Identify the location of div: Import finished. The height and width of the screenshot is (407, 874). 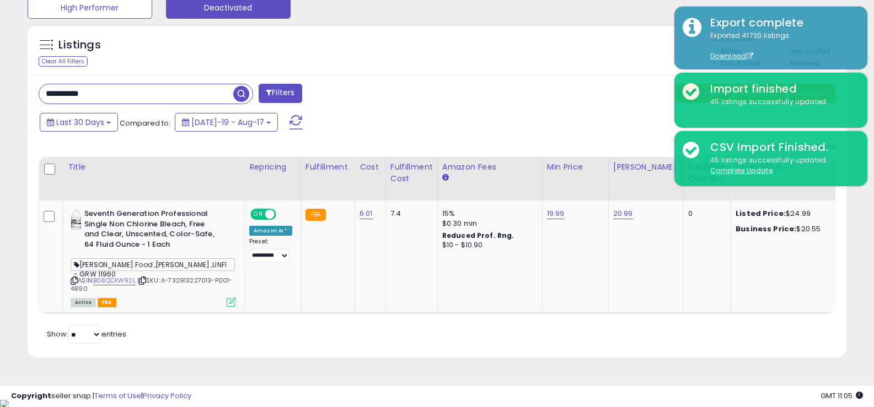
(780, 89).